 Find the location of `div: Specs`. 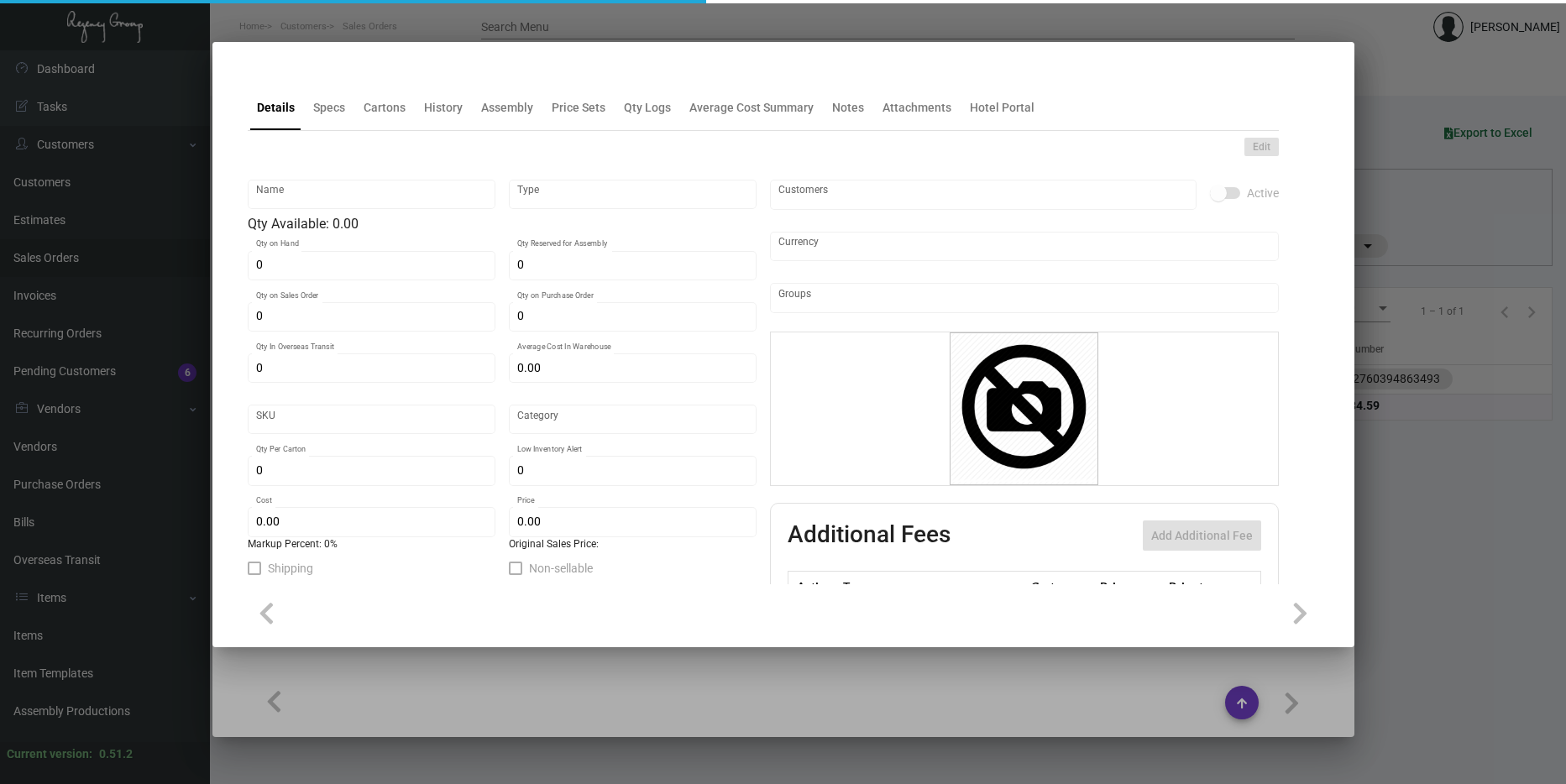

div: Specs is located at coordinates (329, 108).